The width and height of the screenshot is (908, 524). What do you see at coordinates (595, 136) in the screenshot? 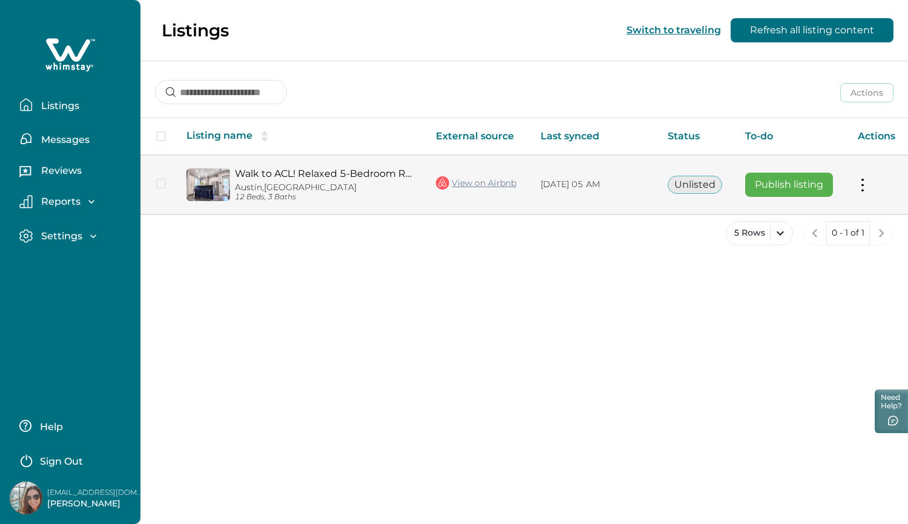
I see `th: Last synced` at bounding box center [595, 136].